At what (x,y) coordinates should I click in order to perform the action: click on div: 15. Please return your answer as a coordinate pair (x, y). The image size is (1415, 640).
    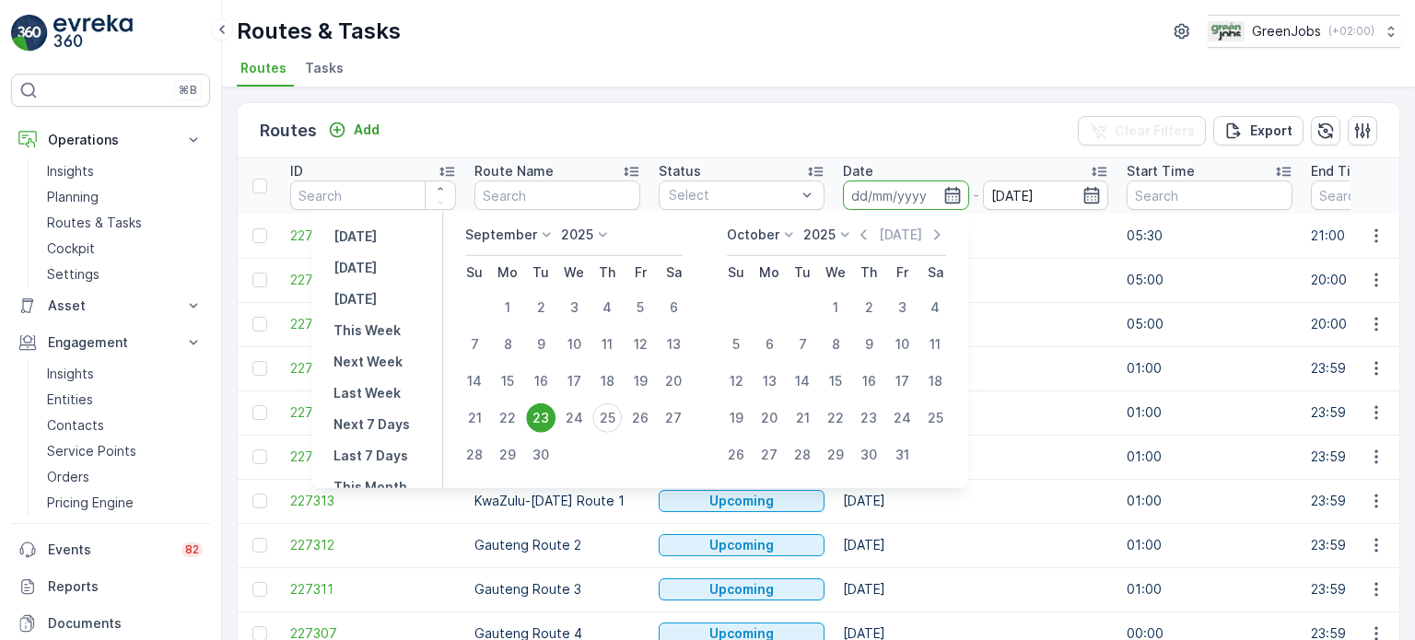
    Looking at the image, I should click on (507, 381).